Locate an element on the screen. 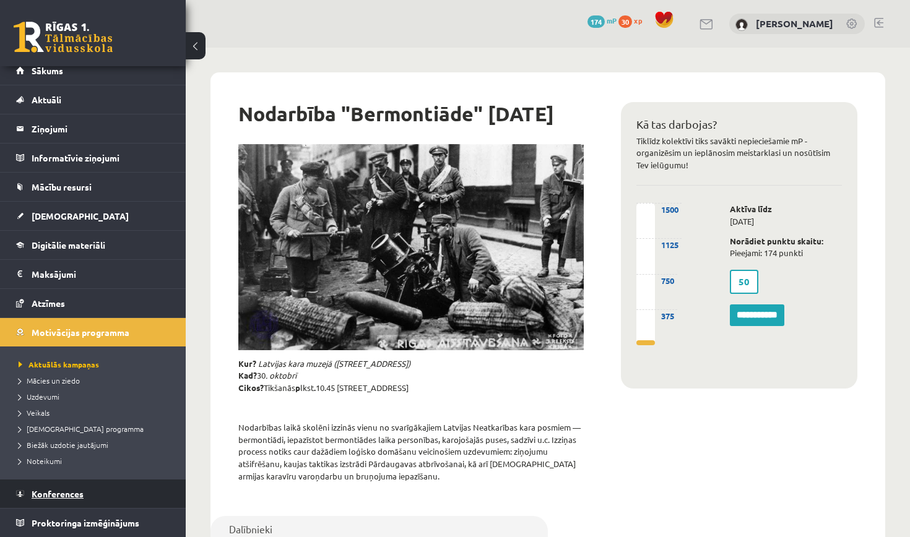 Image resolution: width=910 pixels, height=537 pixels. span: Biežāk uzdotie jautājumi is located at coordinates (63, 445).